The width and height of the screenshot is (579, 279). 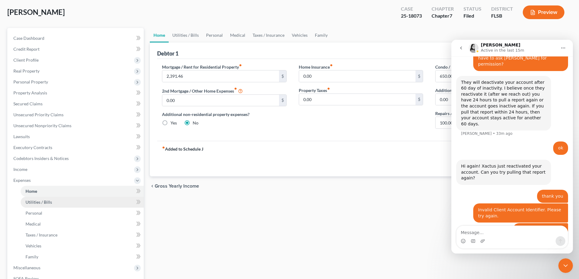 What do you see at coordinates (177, 186) in the screenshot?
I see `span: Gross Yearly Income` at bounding box center [177, 186].